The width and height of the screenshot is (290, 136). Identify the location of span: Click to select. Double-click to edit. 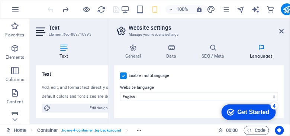
(48, 131).